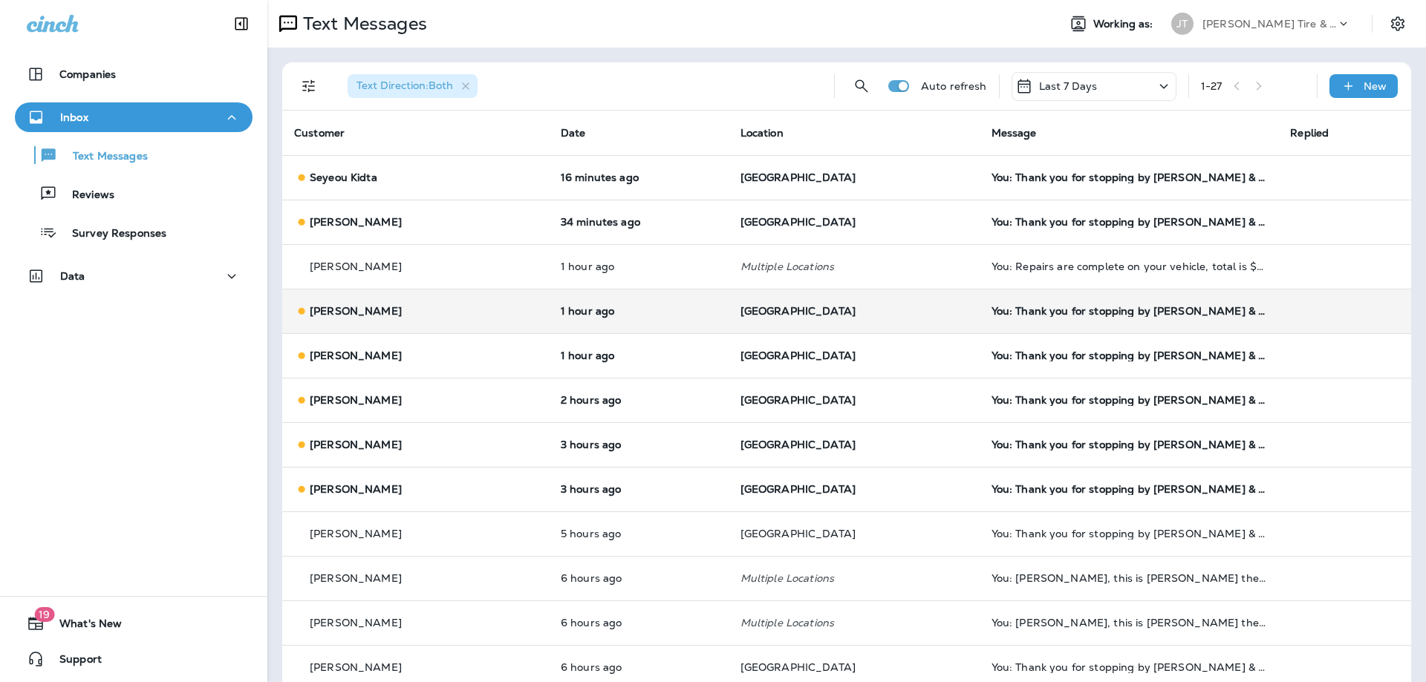 Image resolution: width=1426 pixels, height=682 pixels. Describe the element at coordinates (134, 232) in the screenshot. I see `button: Survey Responses` at that location.